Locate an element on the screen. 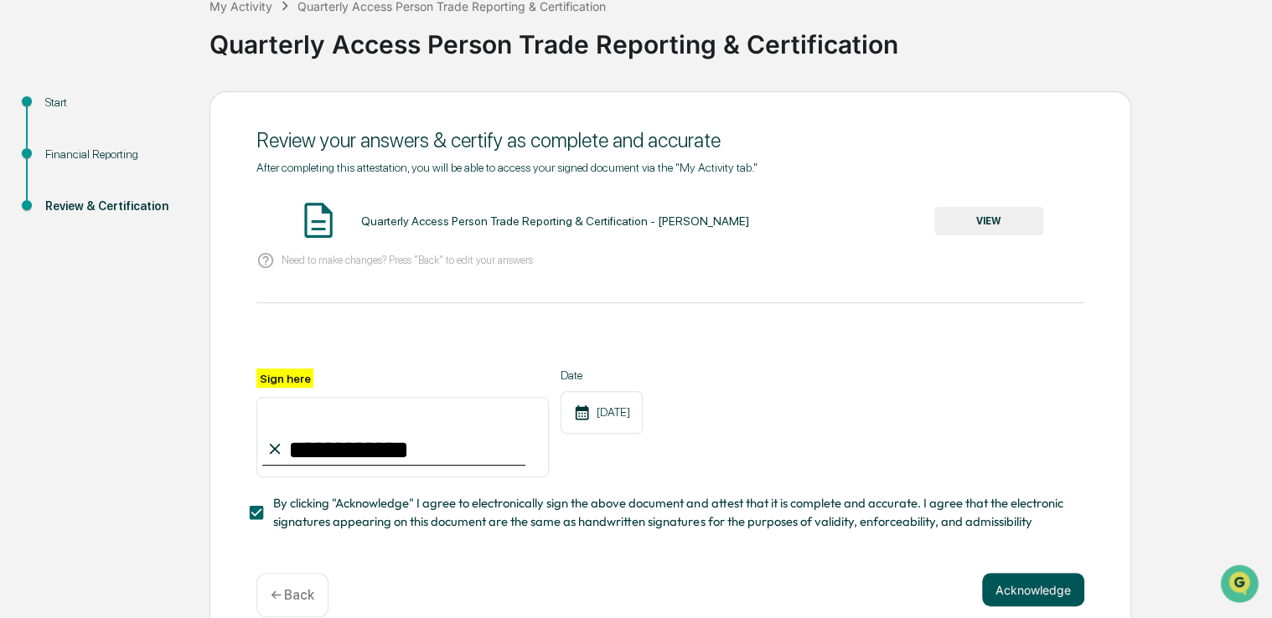 The height and width of the screenshot is (618, 1272). div: We're available if you need us! is located at coordinates (134, 152).